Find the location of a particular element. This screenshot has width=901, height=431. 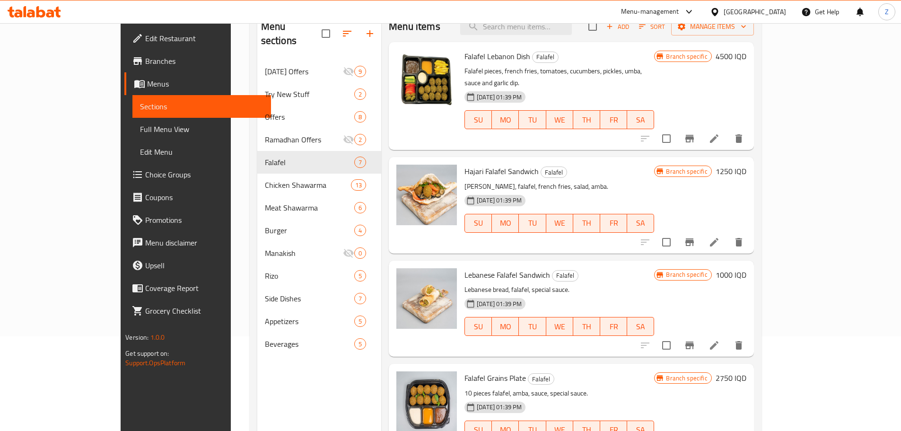

span: Hajari Falafel Sandwich is located at coordinates (501, 171).